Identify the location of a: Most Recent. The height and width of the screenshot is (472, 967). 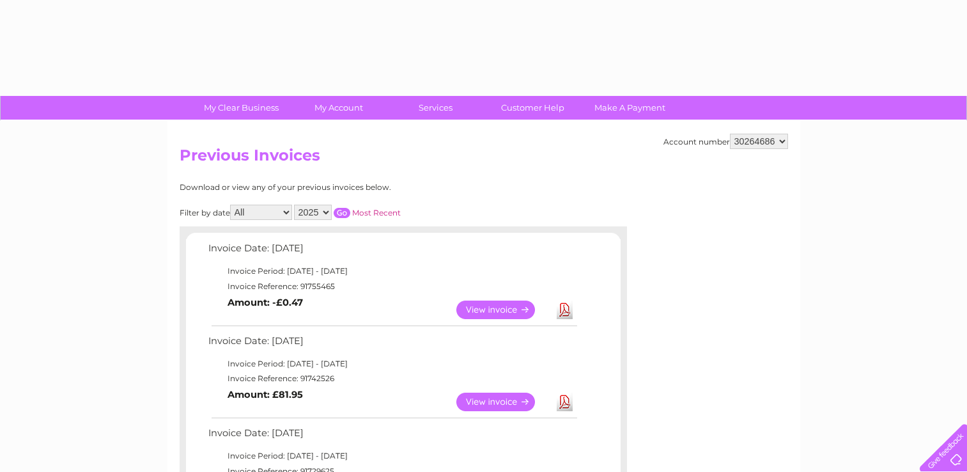
(376, 212).